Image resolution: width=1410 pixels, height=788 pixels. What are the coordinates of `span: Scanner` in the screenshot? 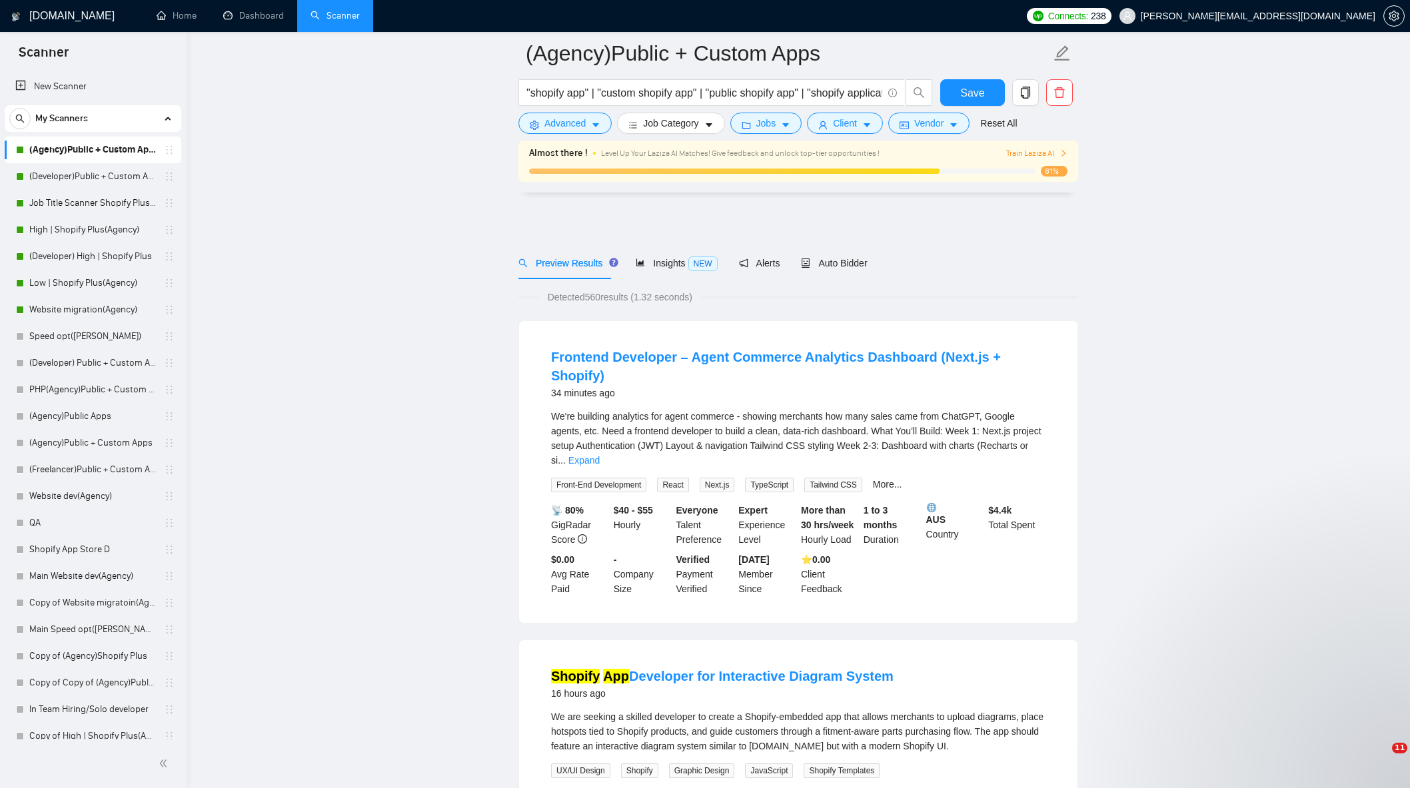 It's located at (43, 57).